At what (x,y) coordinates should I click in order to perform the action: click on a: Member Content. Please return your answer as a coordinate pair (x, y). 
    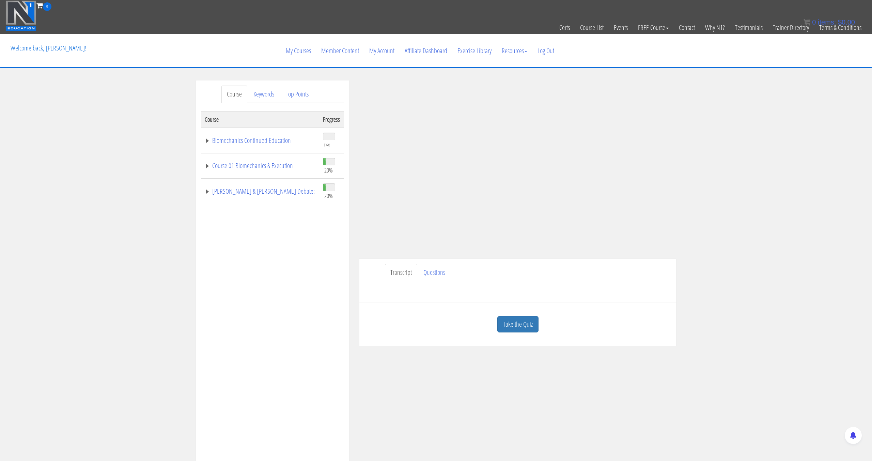
    Looking at the image, I should click on (340, 51).